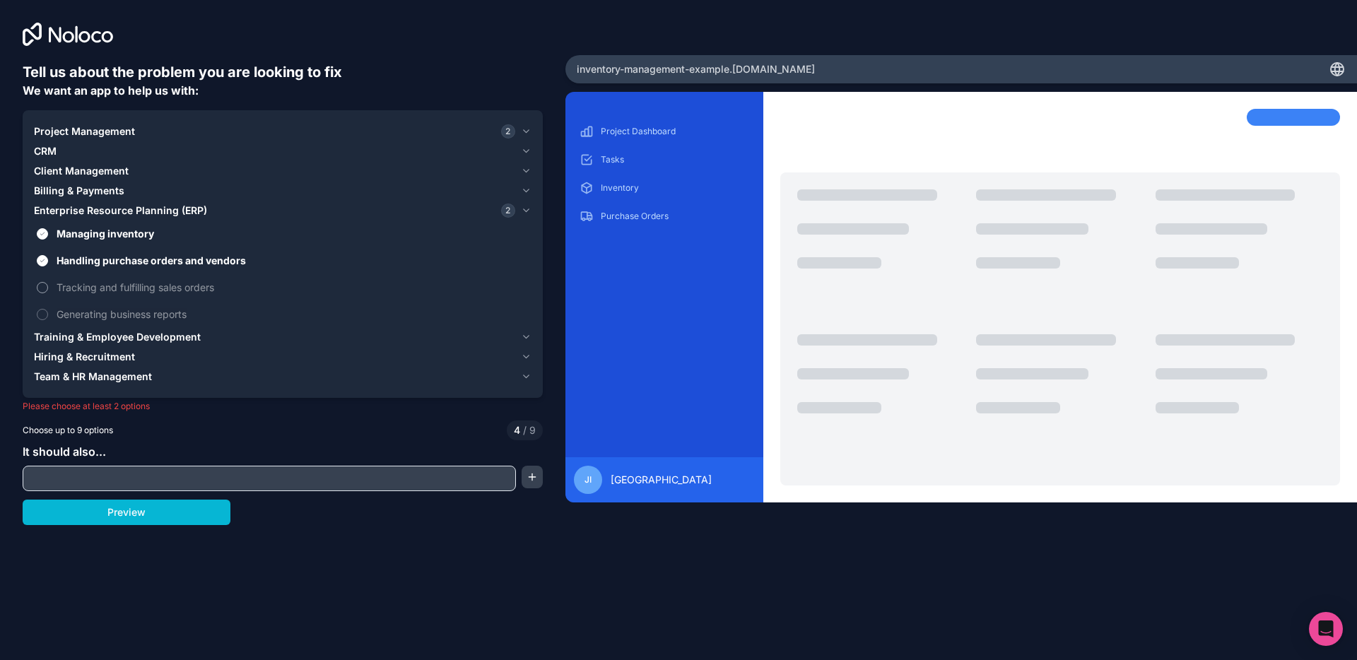 The image size is (1357, 660). Describe the element at coordinates (283, 357) in the screenshot. I see `button: Hiring & Recruitment` at that location.